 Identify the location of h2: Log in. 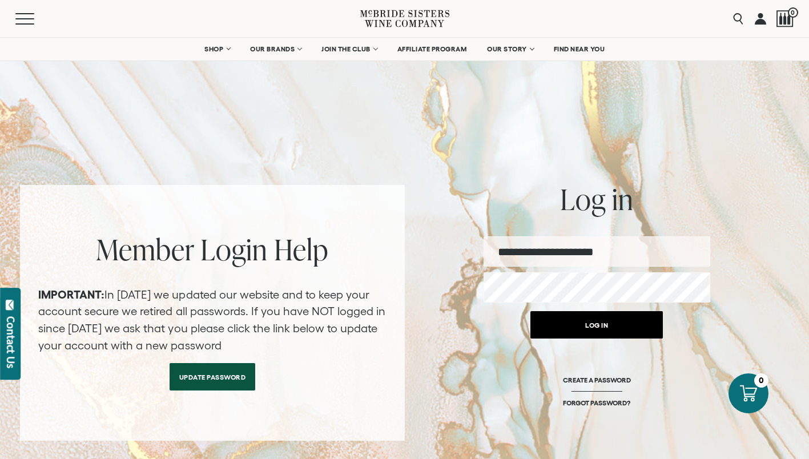
(597, 199).